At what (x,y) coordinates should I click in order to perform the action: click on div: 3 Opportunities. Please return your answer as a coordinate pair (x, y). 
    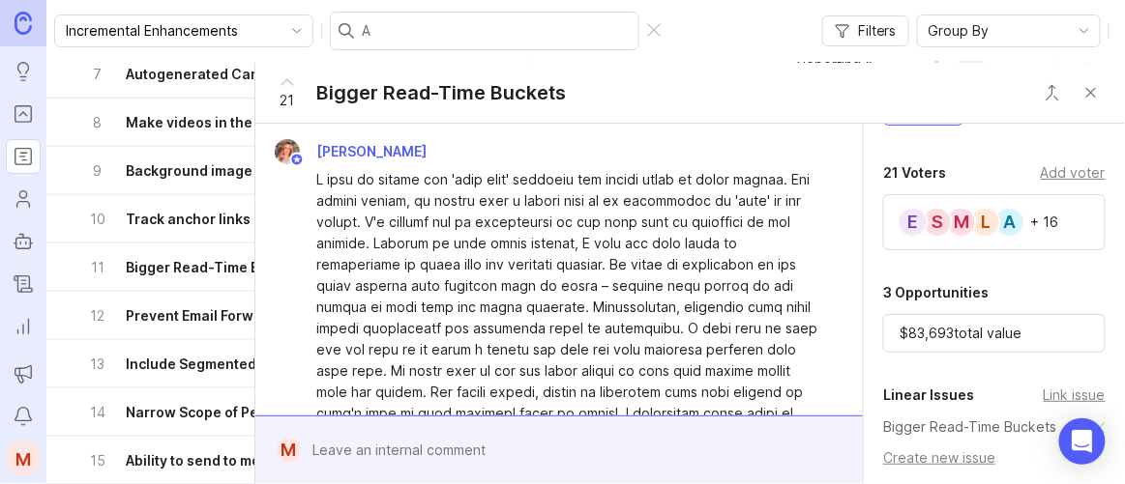
    Looking at the image, I should click on (935, 293).